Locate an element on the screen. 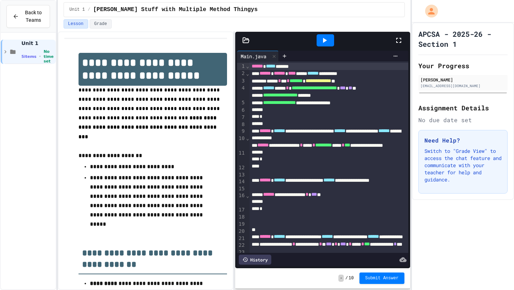 The height and width of the screenshot is (290, 514). div: 16 is located at coordinates (241, 199).